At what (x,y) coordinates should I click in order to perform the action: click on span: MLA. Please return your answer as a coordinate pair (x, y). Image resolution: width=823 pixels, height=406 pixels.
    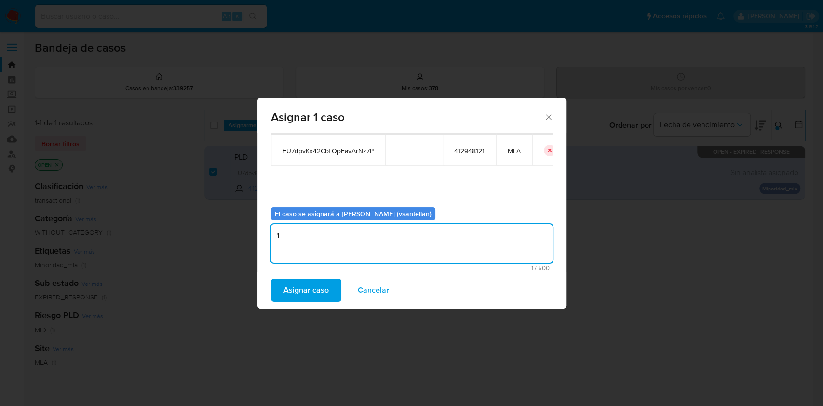
    Looking at the image, I should click on (514, 151).